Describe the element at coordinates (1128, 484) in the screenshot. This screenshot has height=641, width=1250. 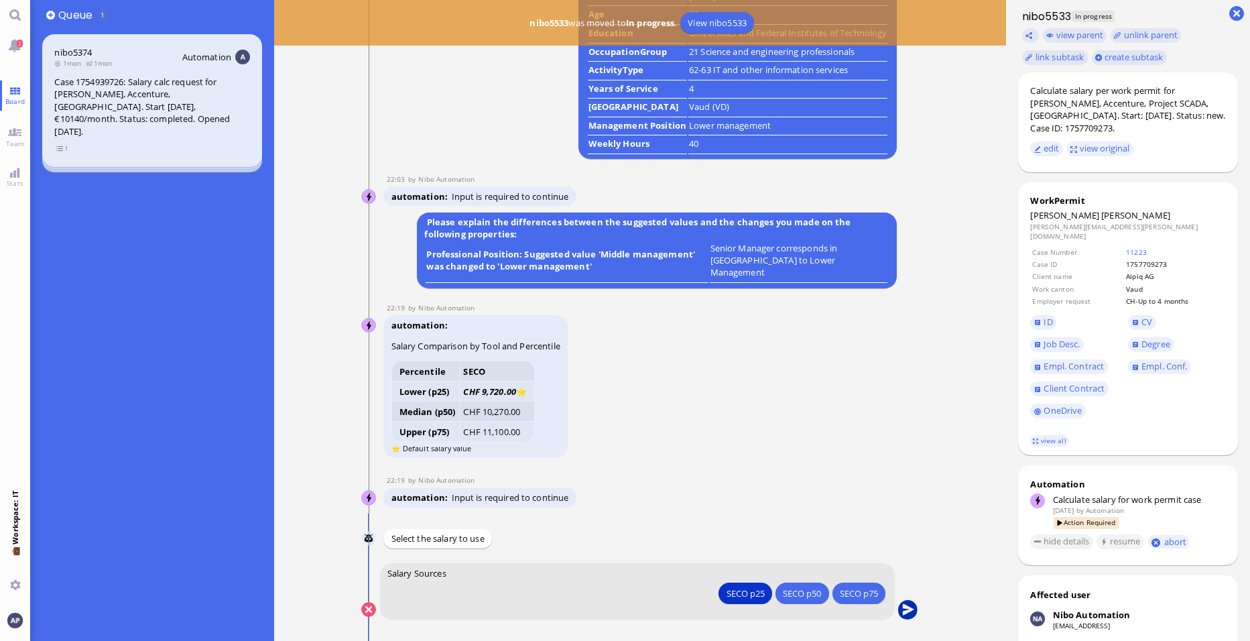
I see `div: Automation` at that location.